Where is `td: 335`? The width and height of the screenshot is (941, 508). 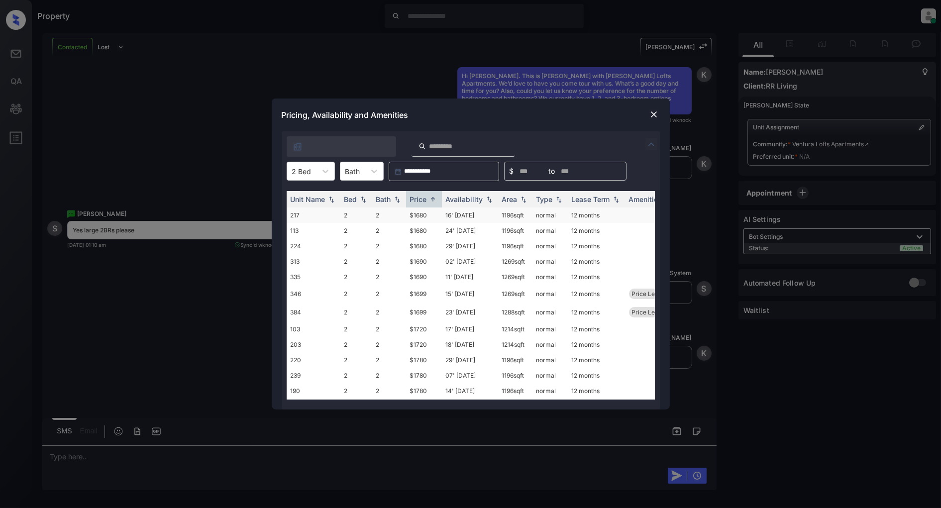 td: 335 is located at coordinates (314, 277).